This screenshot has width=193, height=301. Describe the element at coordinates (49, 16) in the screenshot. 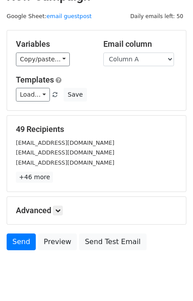

I see `small: Google Sheet:` at that location.